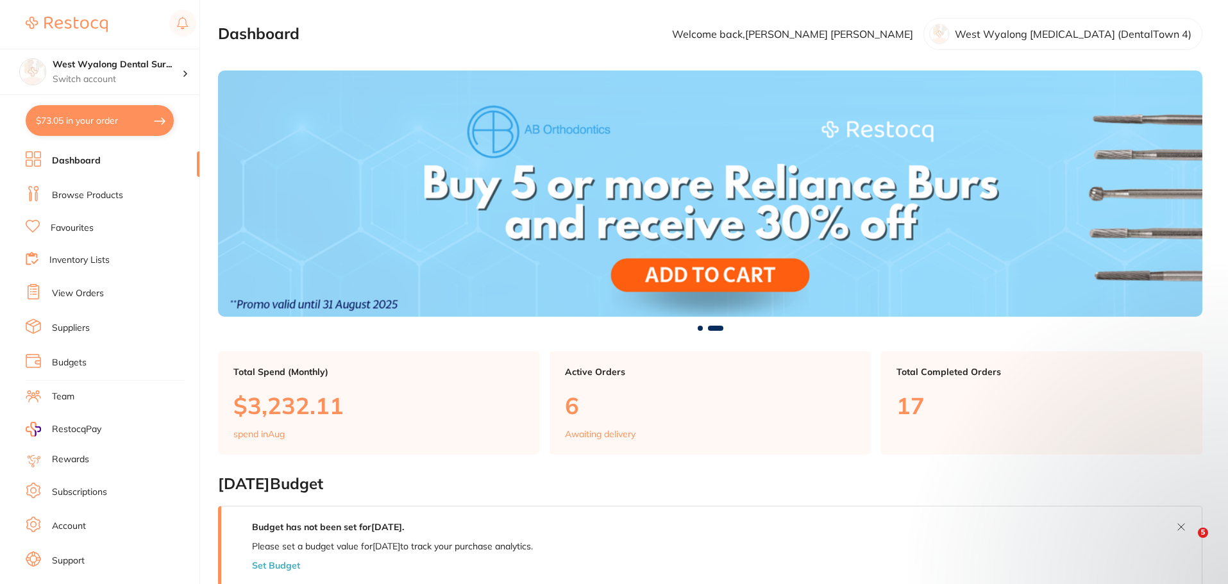  I want to click on a: Team, so click(63, 397).